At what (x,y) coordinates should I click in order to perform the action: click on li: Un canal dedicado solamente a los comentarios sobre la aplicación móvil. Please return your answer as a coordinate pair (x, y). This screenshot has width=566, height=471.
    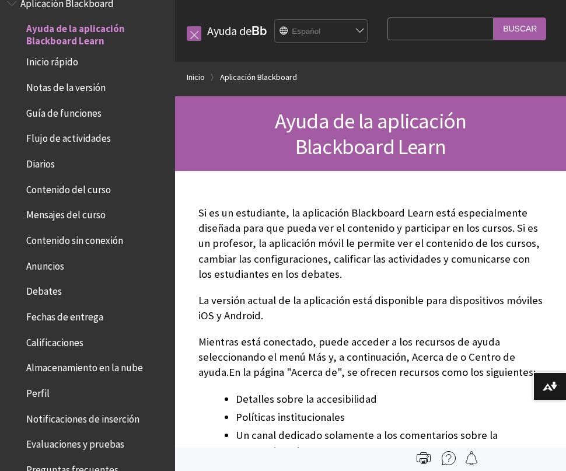
    Looking at the image, I should click on (389, 443).